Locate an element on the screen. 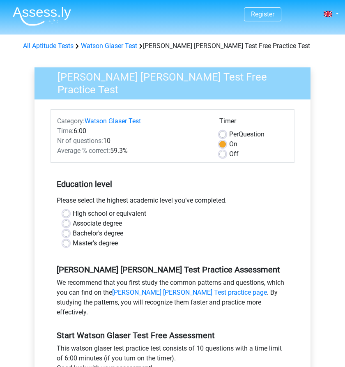 The width and height of the screenshot is (345, 367). div: 59.3% is located at coordinates (132, 151).